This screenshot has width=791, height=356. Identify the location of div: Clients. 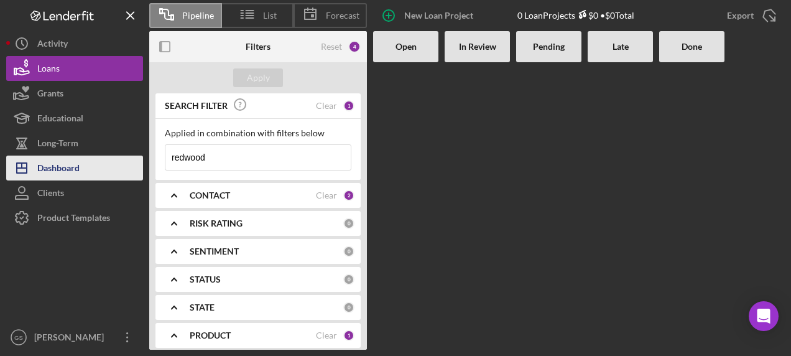
(50, 194).